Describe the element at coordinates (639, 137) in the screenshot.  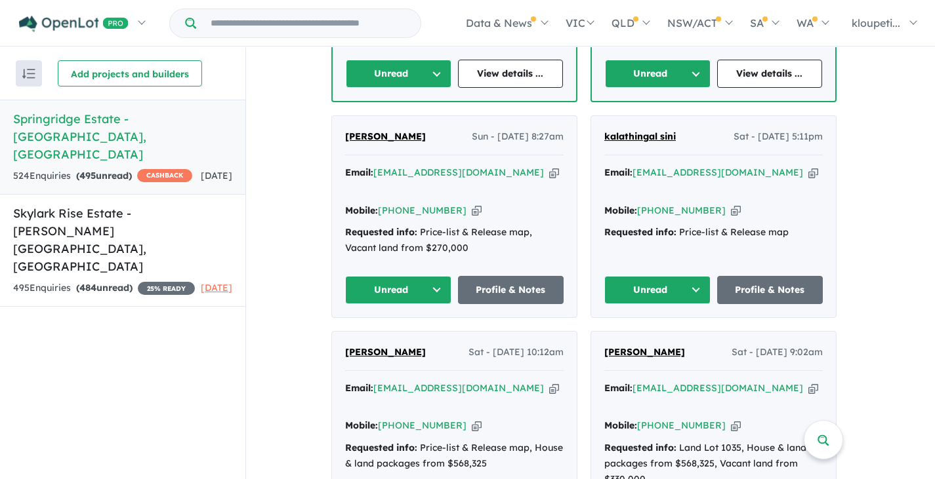
I see `a: kalathingal sini` at that location.